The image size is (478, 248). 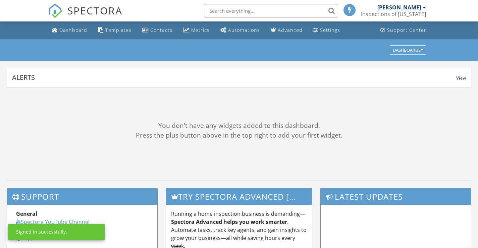 I want to click on div: Settings, so click(x=330, y=30).